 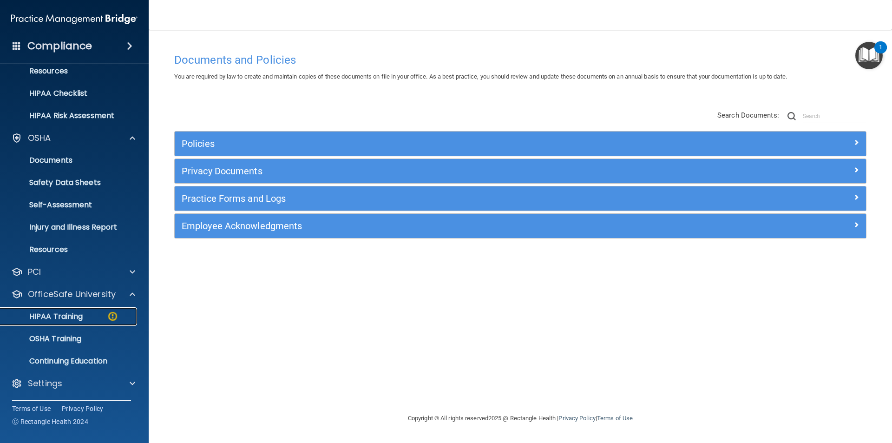 What do you see at coordinates (112, 316) in the screenshot?
I see `img: warning-circle.0cc9ac19.png` at bounding box center [112, 316].